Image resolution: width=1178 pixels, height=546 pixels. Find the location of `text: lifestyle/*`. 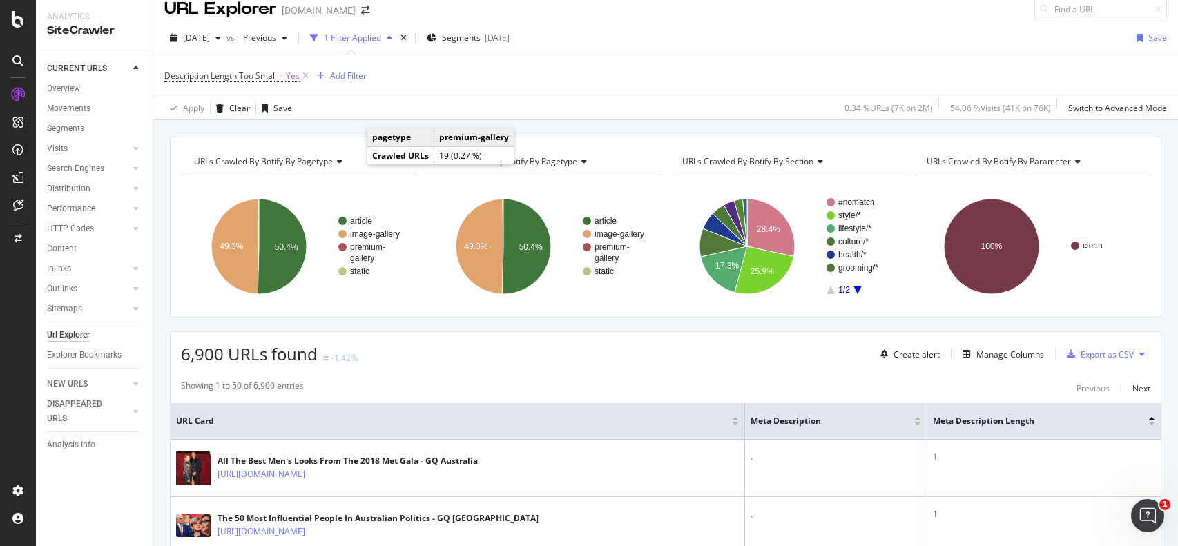

text: lifestyle/* is located at coordinates (855, 229).